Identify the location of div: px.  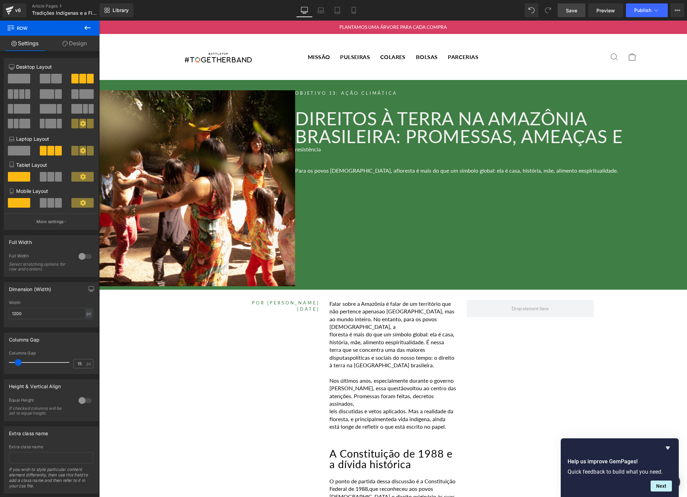
(89, 313).